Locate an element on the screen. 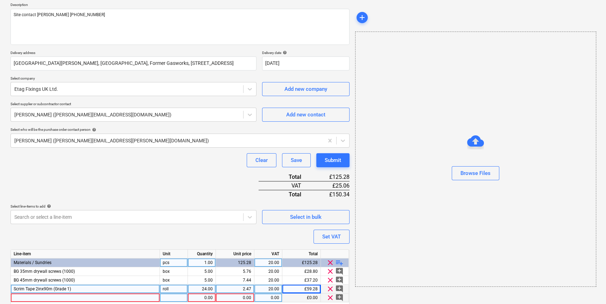  div: Unit price is located at coordinates (235, 254).